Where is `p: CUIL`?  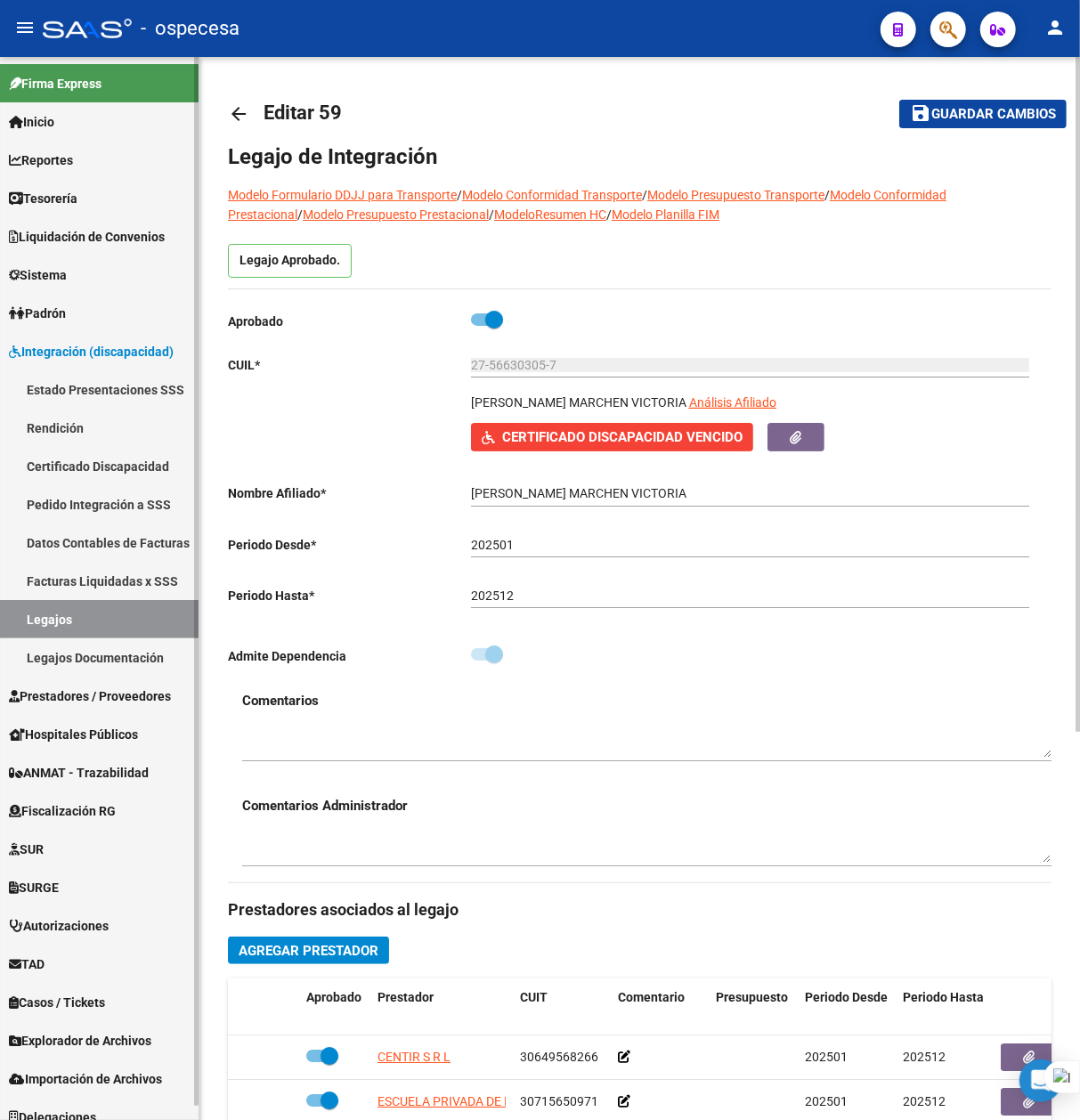
p: CUIL is located at coordinates (349, 365).